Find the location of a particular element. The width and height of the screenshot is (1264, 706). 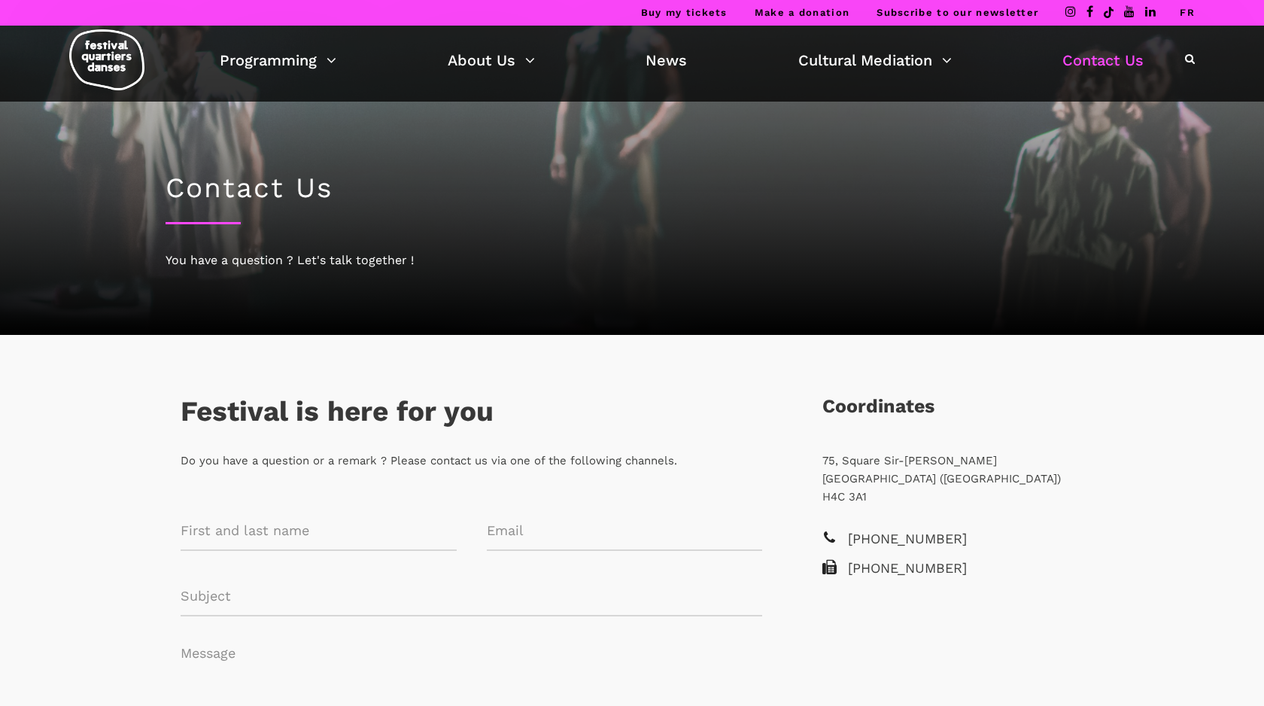

input: First and last name is located at coordinates (318, 530).